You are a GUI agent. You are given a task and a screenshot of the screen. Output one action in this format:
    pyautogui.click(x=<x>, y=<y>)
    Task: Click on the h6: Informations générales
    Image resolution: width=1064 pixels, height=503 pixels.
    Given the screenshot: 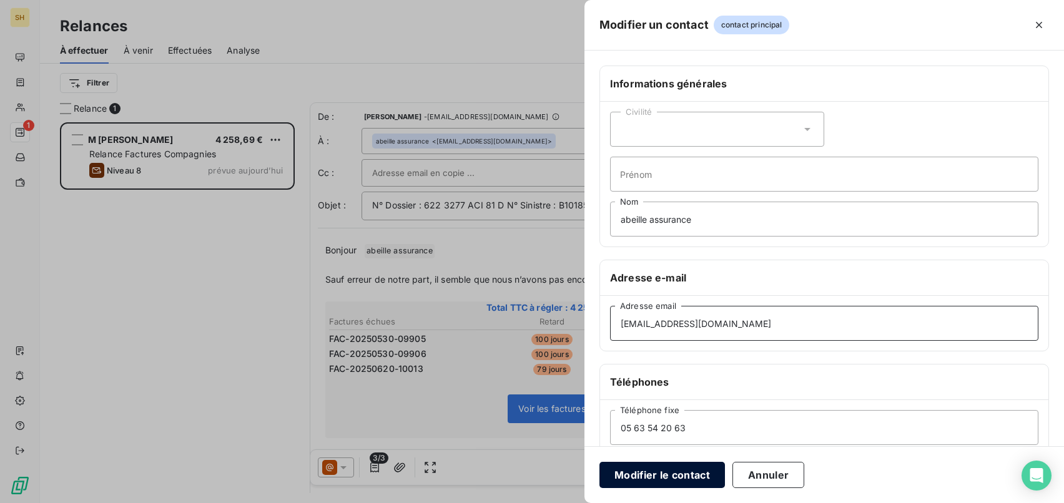 What is the action you would take?
    pyautogui.click(x=824, y=84)
    